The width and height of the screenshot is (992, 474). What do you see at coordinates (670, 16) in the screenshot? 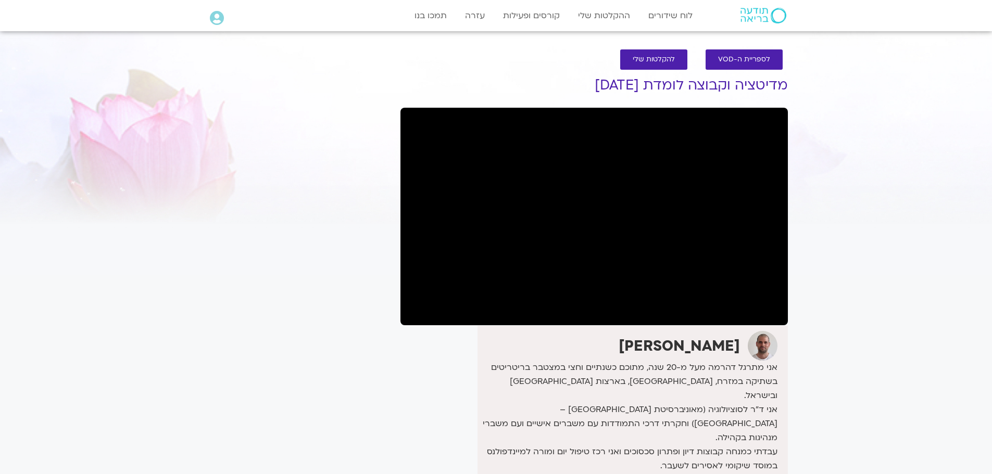
I see `a: לוח שידורים` at bounding box center [670, 16].